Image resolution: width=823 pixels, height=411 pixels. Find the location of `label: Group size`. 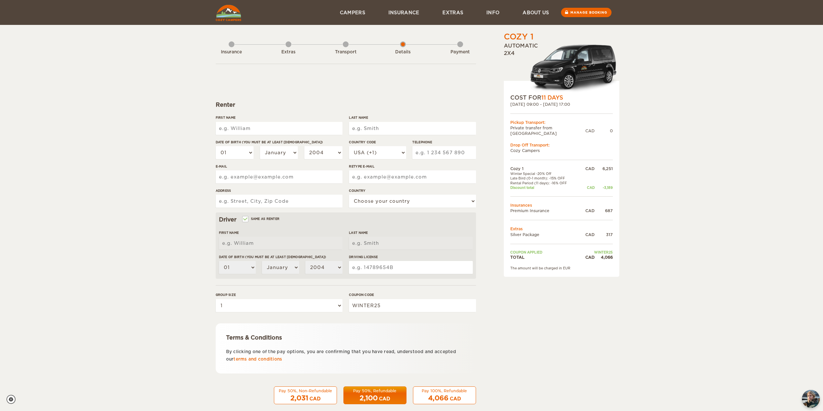

label: Group size is located at coordinates (279, 295).